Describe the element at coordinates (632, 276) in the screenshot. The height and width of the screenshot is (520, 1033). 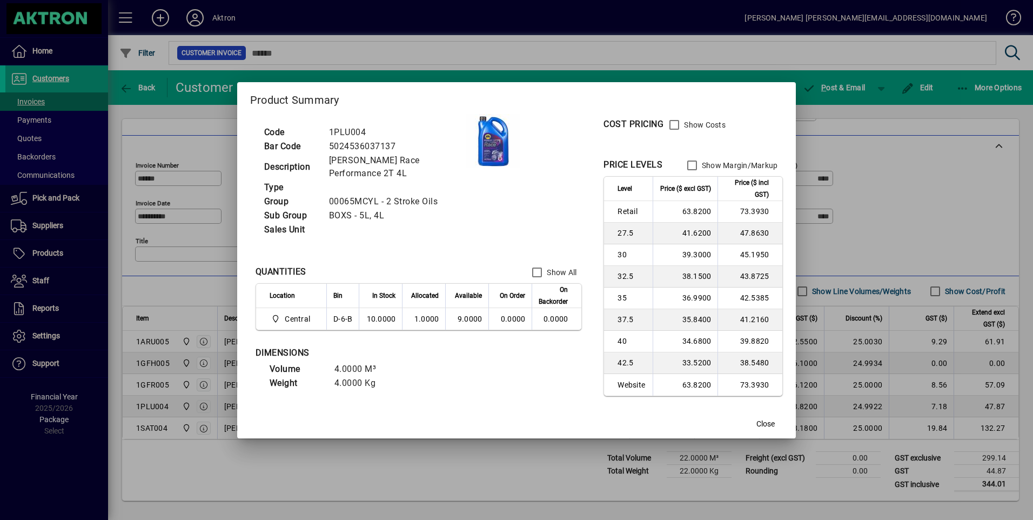
I see `span: 32.5` at that location.